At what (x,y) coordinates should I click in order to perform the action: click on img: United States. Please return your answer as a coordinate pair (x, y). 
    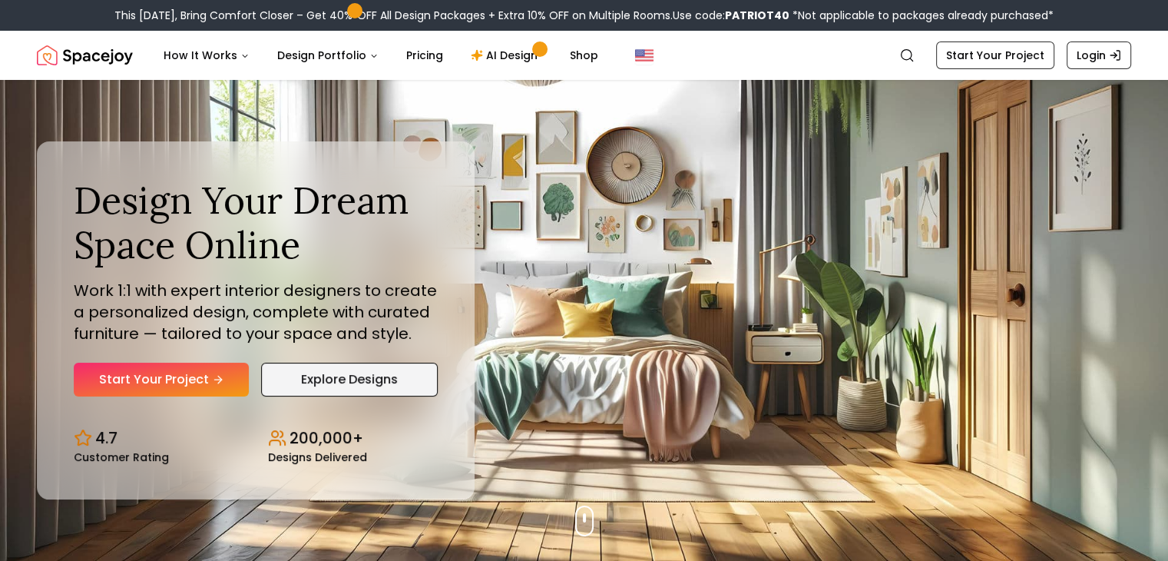
    Looking at the image, I should click on (644, 55).